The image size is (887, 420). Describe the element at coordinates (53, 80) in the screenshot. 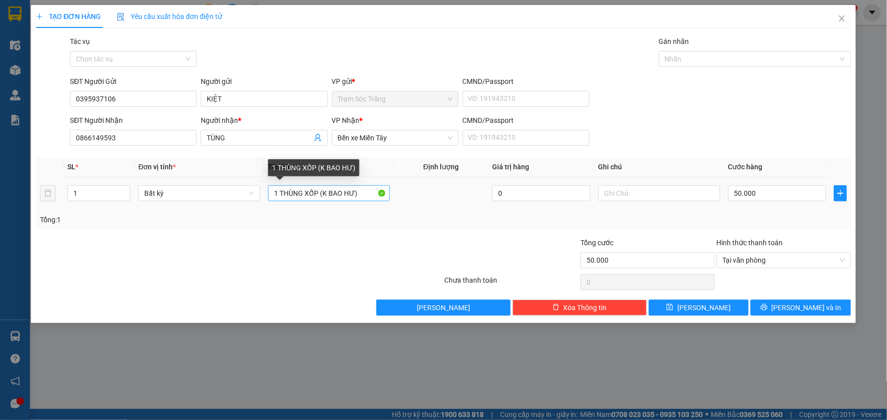

I see `span: Gửi:` at that location.